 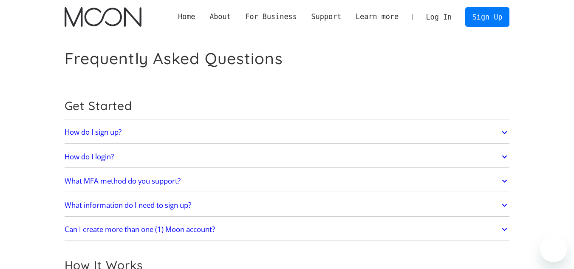 I want to click on div: Learn more, so click(x=377, y=17).